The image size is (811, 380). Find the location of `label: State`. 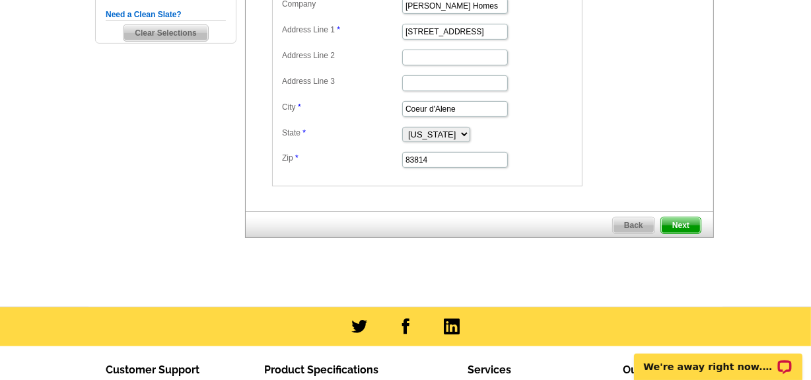

label: State is located at coordinates (341, 133).